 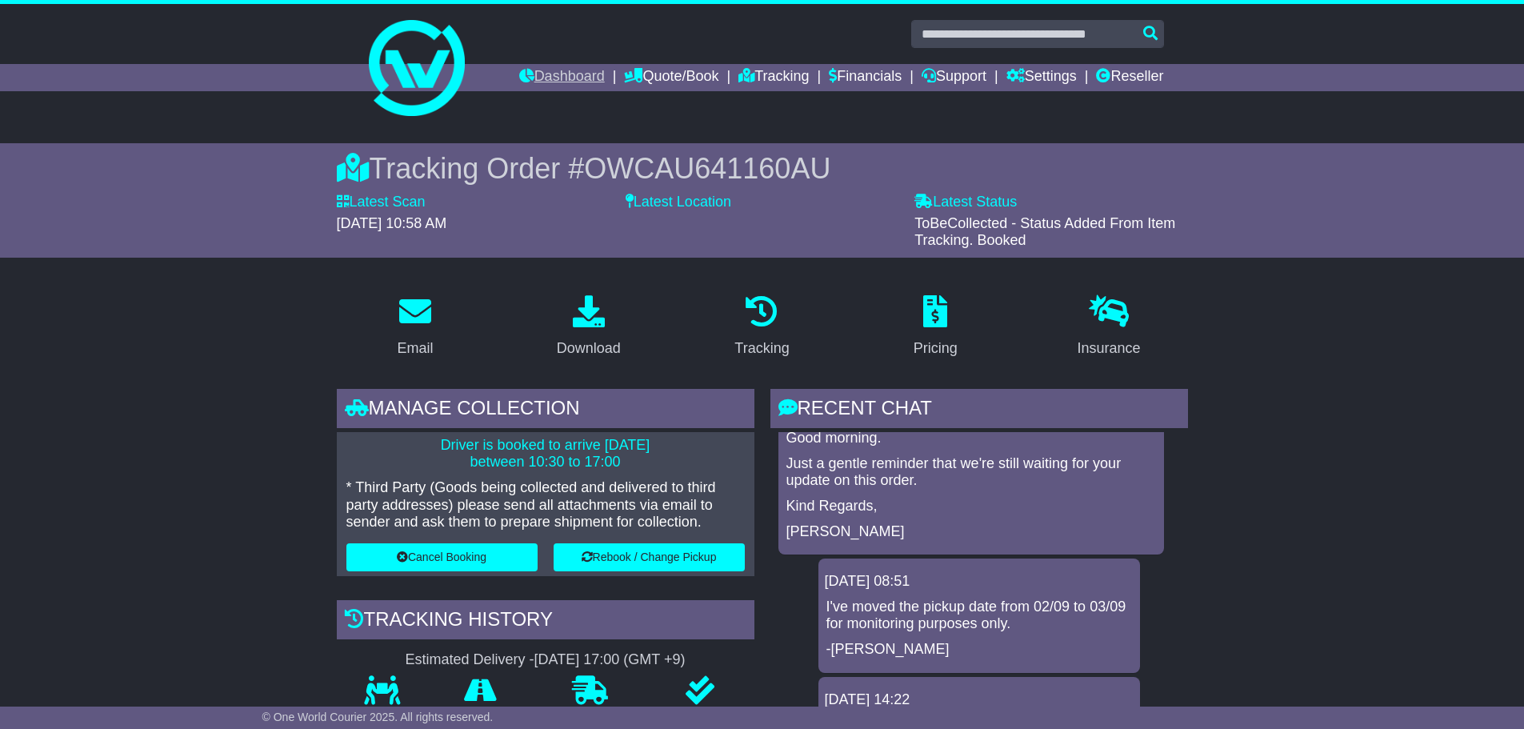 I want to click on span: © One World Courier 2025. All rights reserved., so click(x=378, y=717).